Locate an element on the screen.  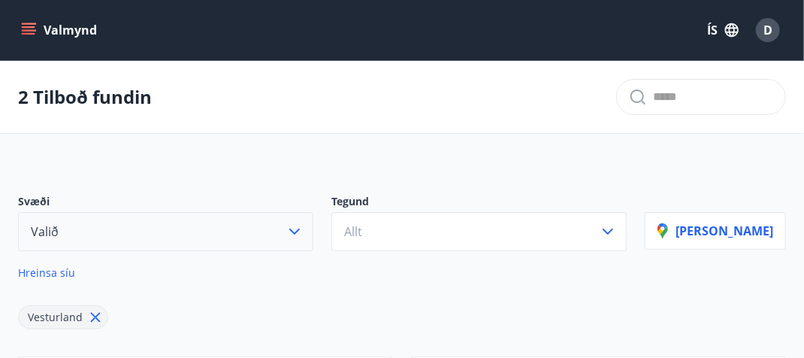
button: ÍS is located at coordinates (723, 30).